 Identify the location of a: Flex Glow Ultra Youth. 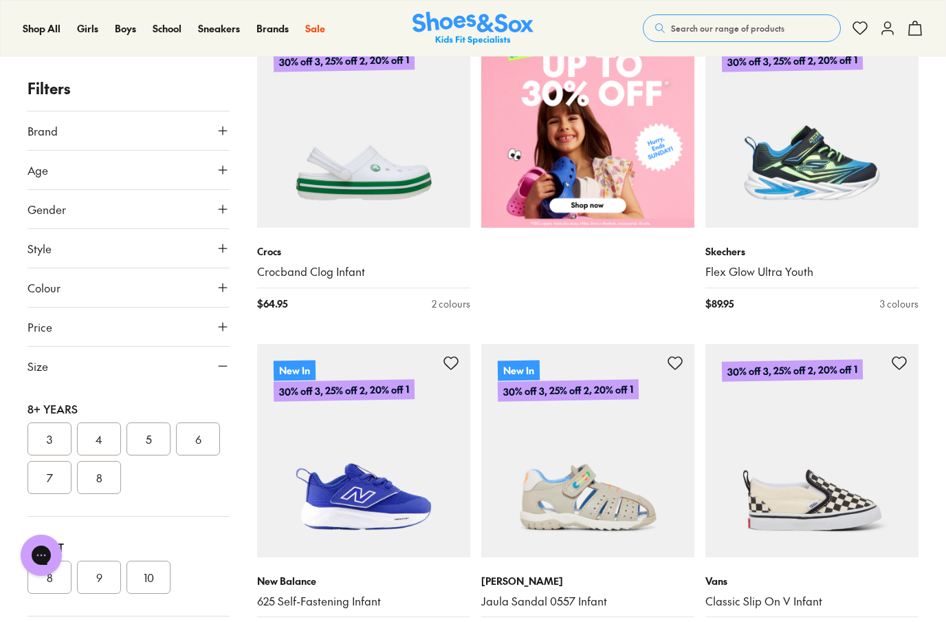
(812, 272).